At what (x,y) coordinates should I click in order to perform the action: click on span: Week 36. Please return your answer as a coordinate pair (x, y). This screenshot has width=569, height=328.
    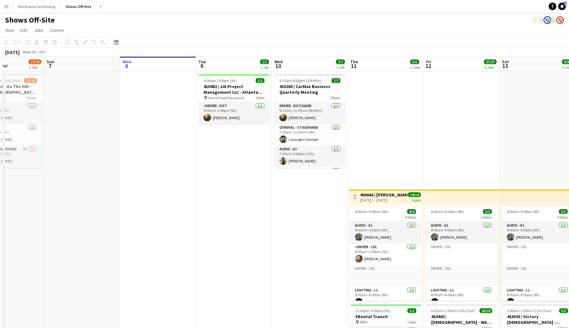
    Looking at the image, I should click on (29, 52).